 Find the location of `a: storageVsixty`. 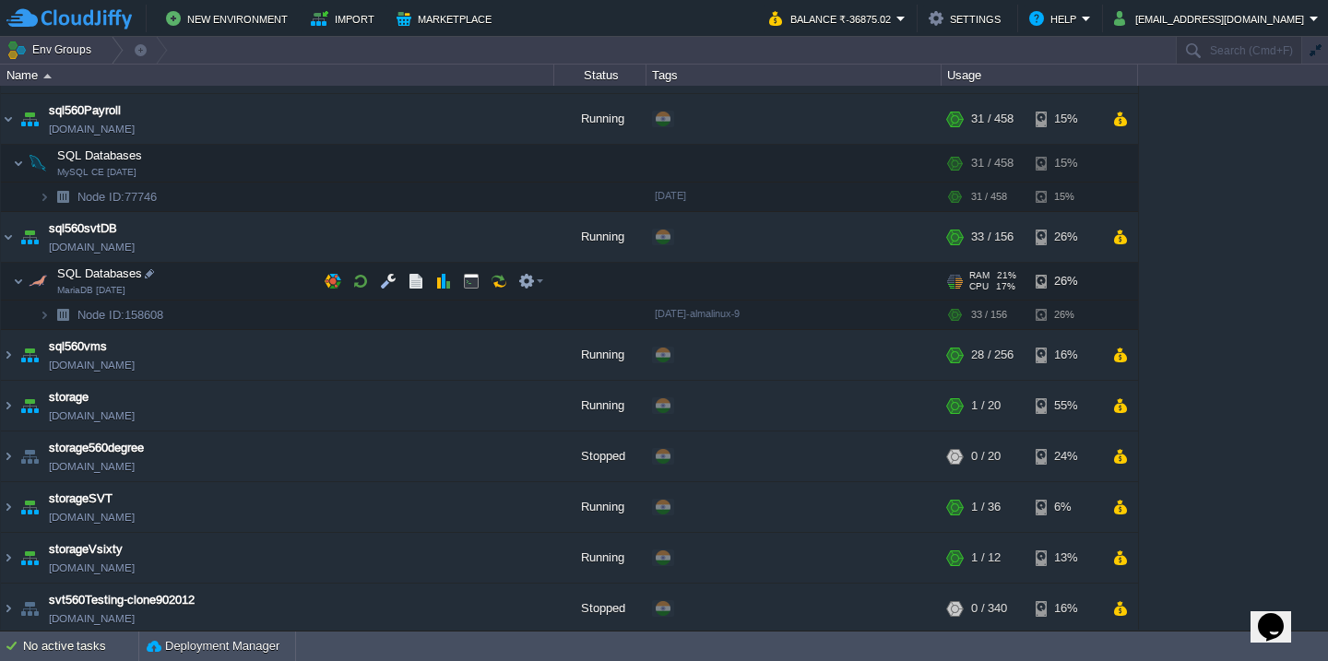

a: storageVsixty is located at coordinates (86, 549).